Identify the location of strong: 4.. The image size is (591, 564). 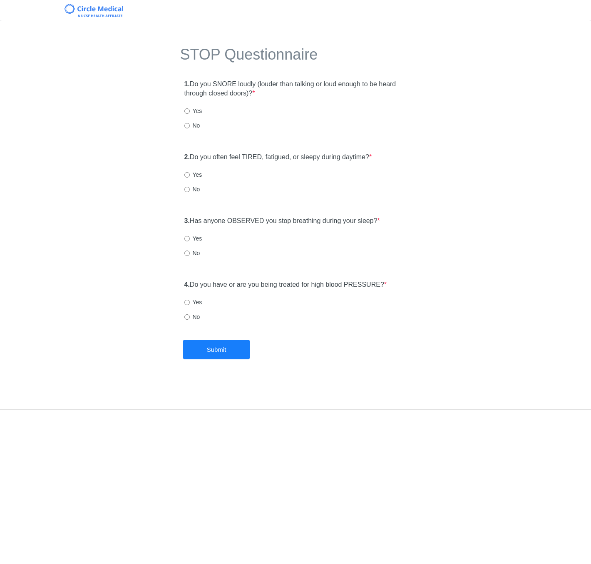
(187, 284).